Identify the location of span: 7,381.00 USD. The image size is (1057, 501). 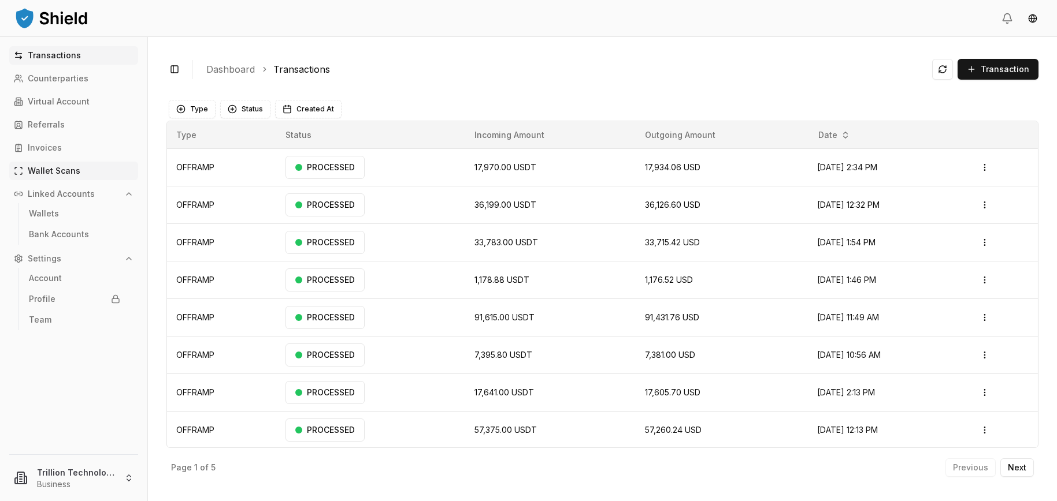
(670, 355).